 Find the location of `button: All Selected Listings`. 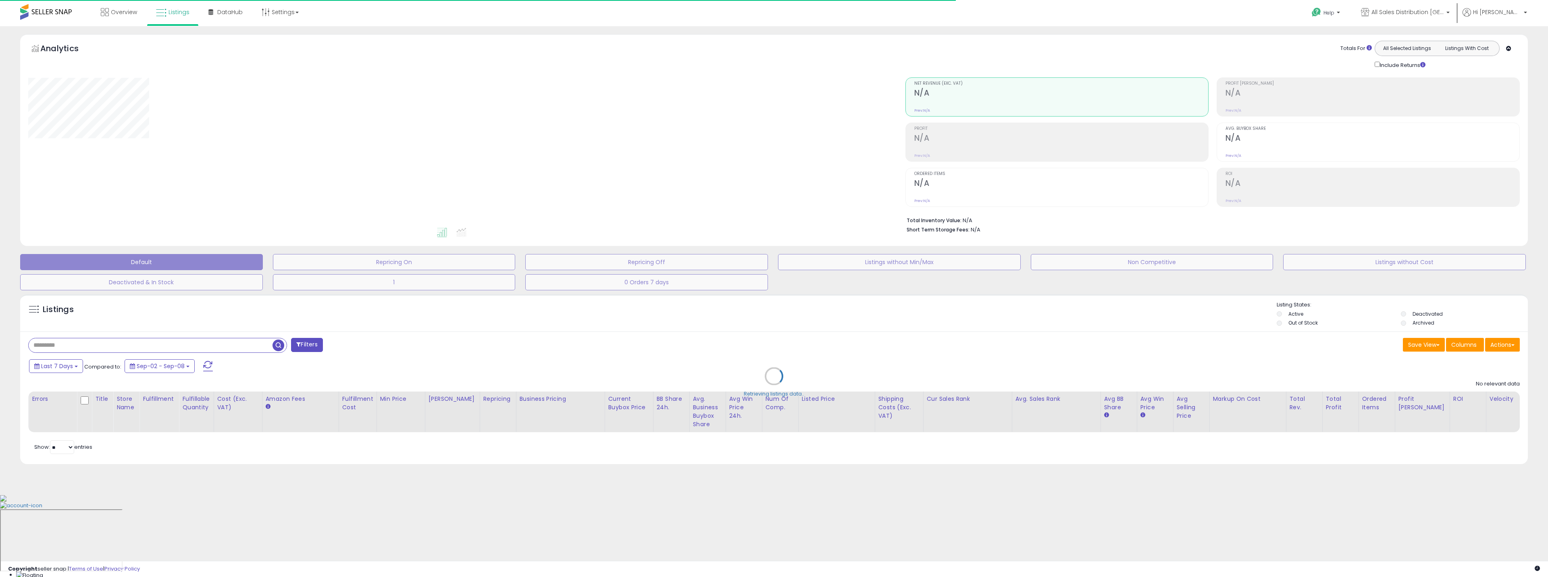

button: All Selected Listings is located at coordinates (1407, 48).